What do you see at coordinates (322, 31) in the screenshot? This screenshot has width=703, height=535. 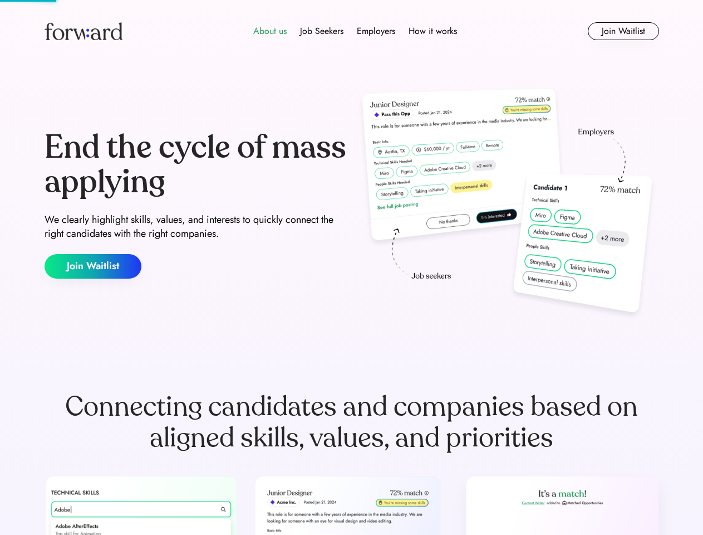 I see `div: Job Seekers` at bounding box center [322, 31].